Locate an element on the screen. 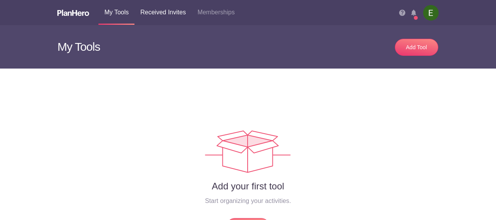  img: Help icon is located at coordinates (402, 13).